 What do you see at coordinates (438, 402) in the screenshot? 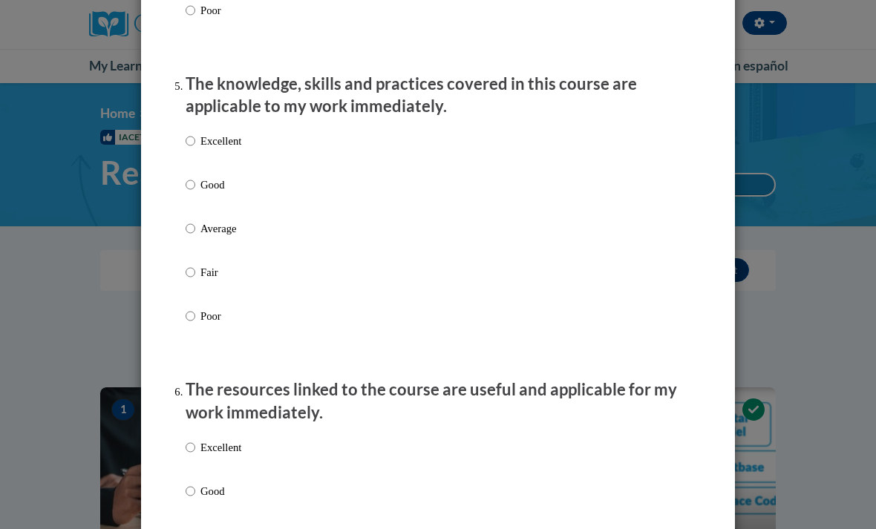
I see `p: The resources linked to the course are useful and applicable for my work immediately.` at bounding box center [438, 402].